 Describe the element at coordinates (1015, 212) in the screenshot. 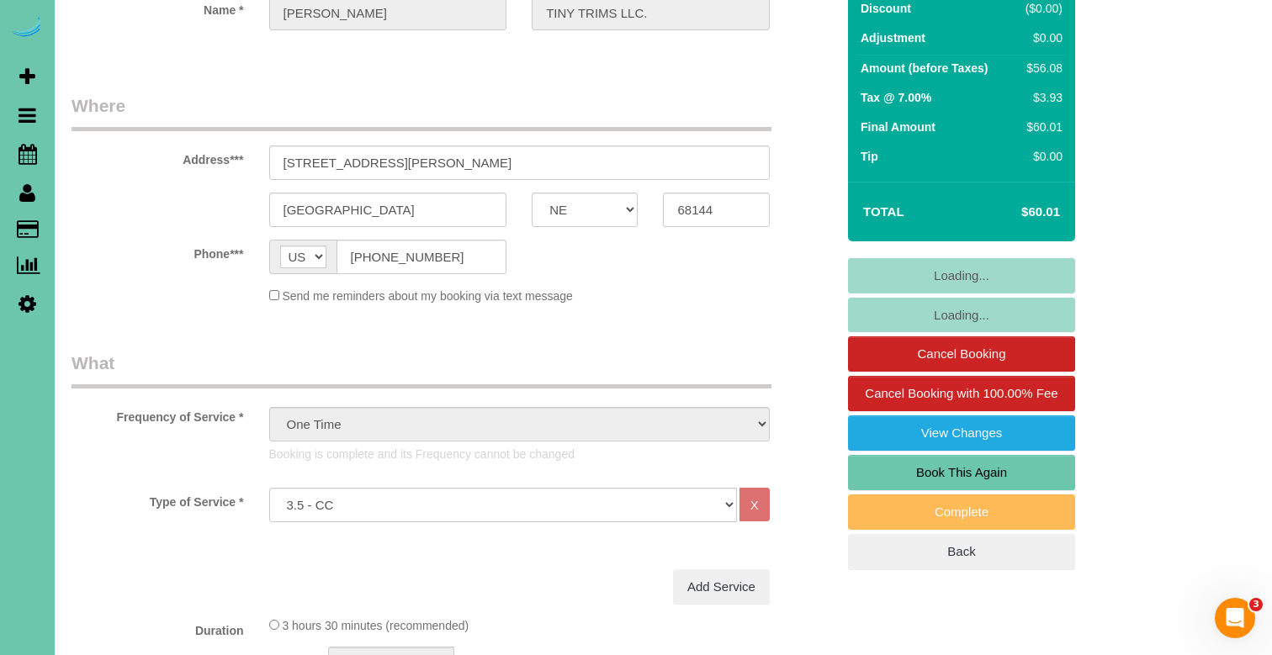

I see `h4: $60.01` at that location.